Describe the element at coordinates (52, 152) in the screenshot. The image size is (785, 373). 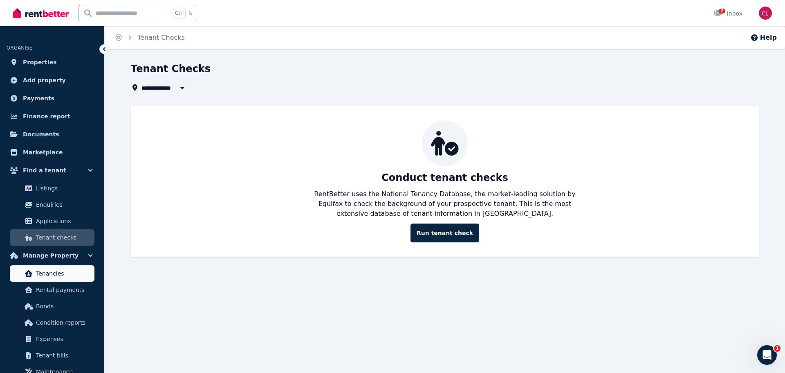
I see `a: Marketplace` at that location.